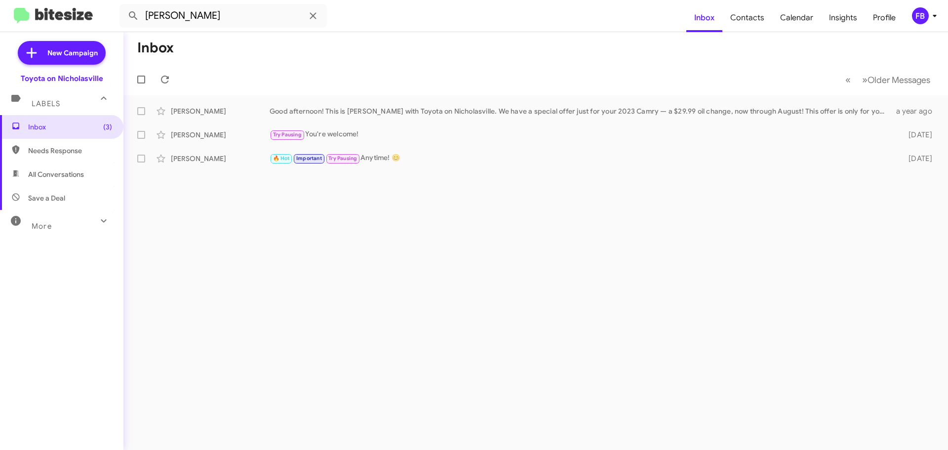 The image size is (948, 450). Describe the element at coordinates (747, 18) in the screenshot. I see `a: Contacts` at that location.